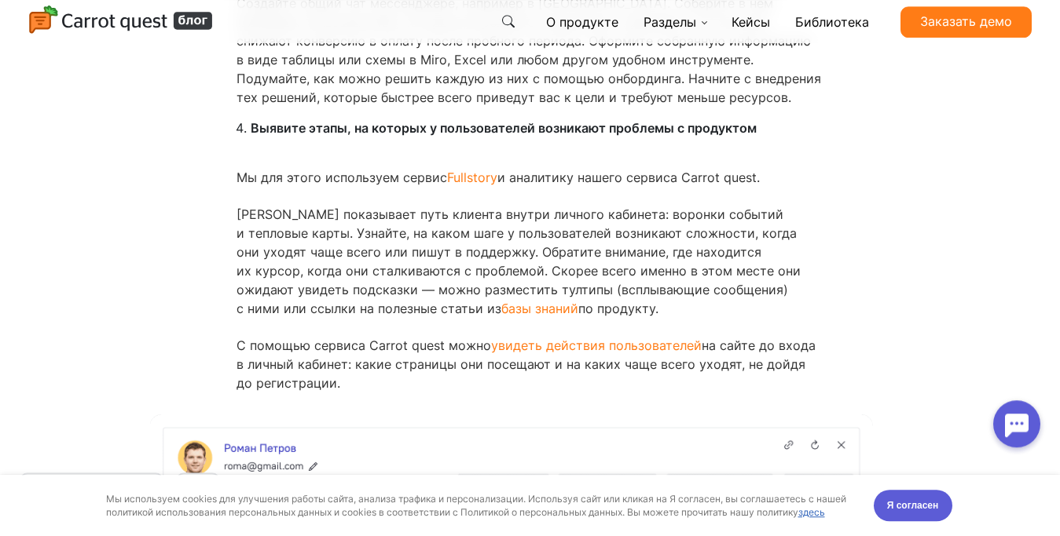 Image resolution: width=1060 pixels, height=536 pixels. What do you see at coordinates (913, 31) in the screenshot?
I see `button: Я согласен` at bounding box center [913, 31].